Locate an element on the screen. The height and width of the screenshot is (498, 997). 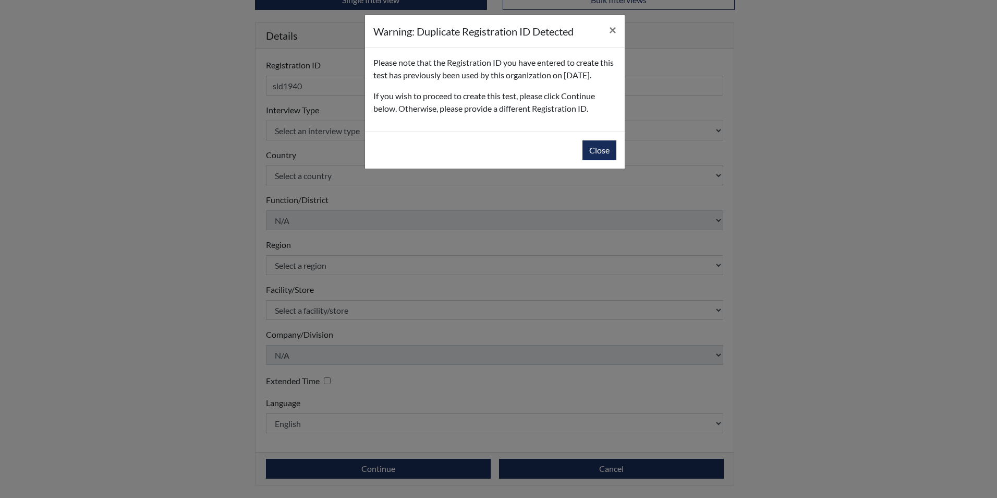
h5: Warning: Duplicate Registration ID Detected is located at coordinates (474, 31).